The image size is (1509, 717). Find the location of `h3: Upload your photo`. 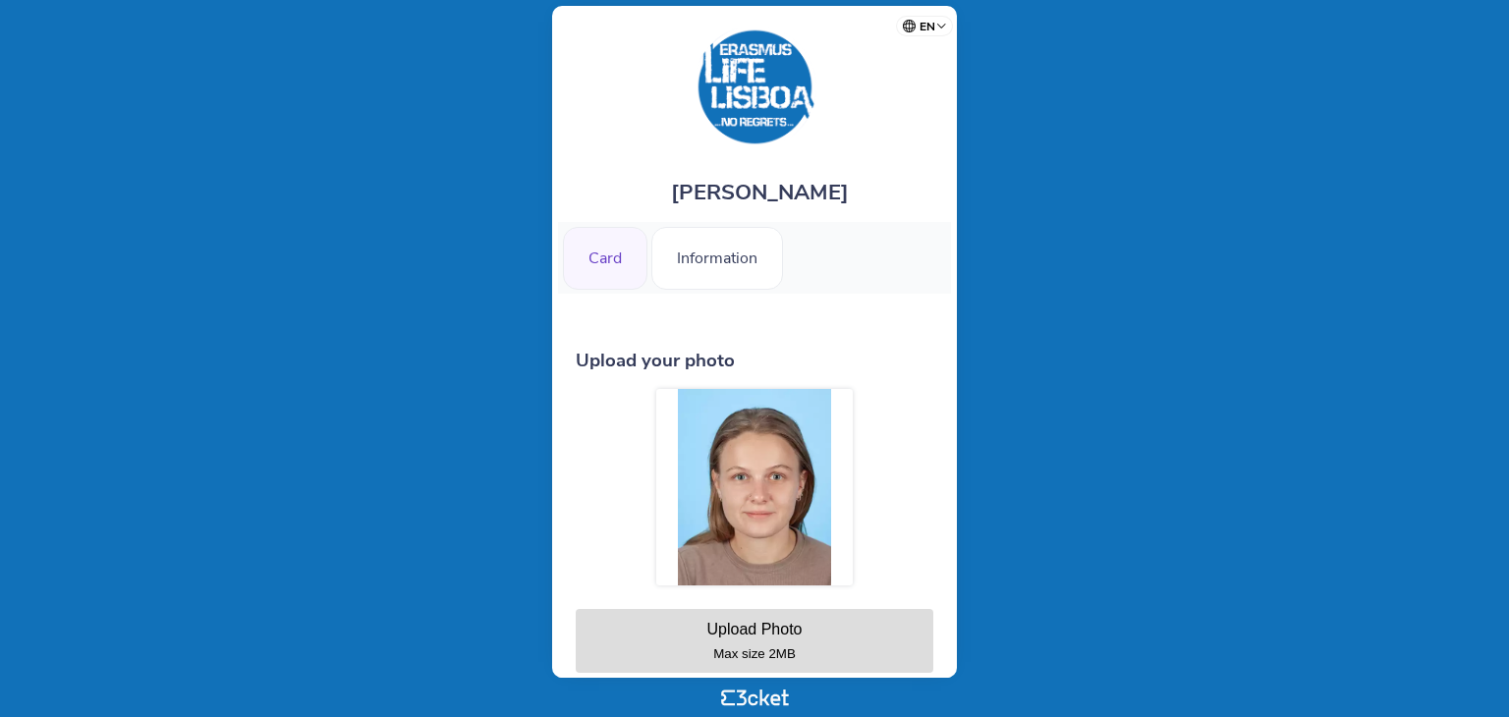

h3: Upload your photo is located at coordinates (754, 360).